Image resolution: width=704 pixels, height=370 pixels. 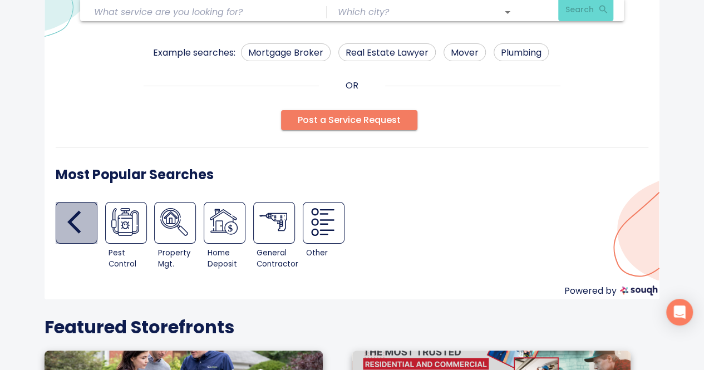 What do you see at coordinates (175, 223) in the screenshot?
I see `a: Property Management` at bounding box center [175, 223].